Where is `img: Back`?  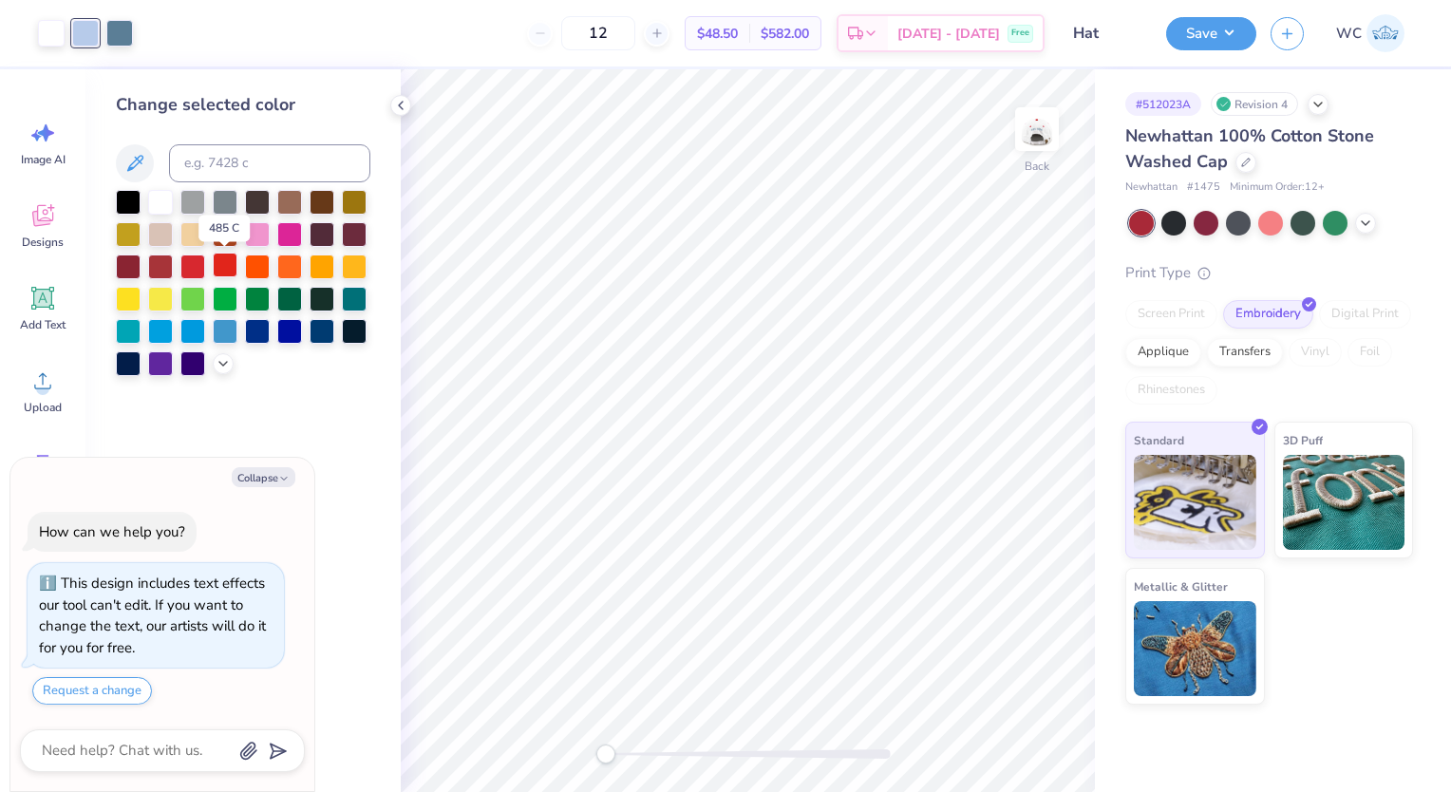 img: Back is located at coordinates (1037, 129).